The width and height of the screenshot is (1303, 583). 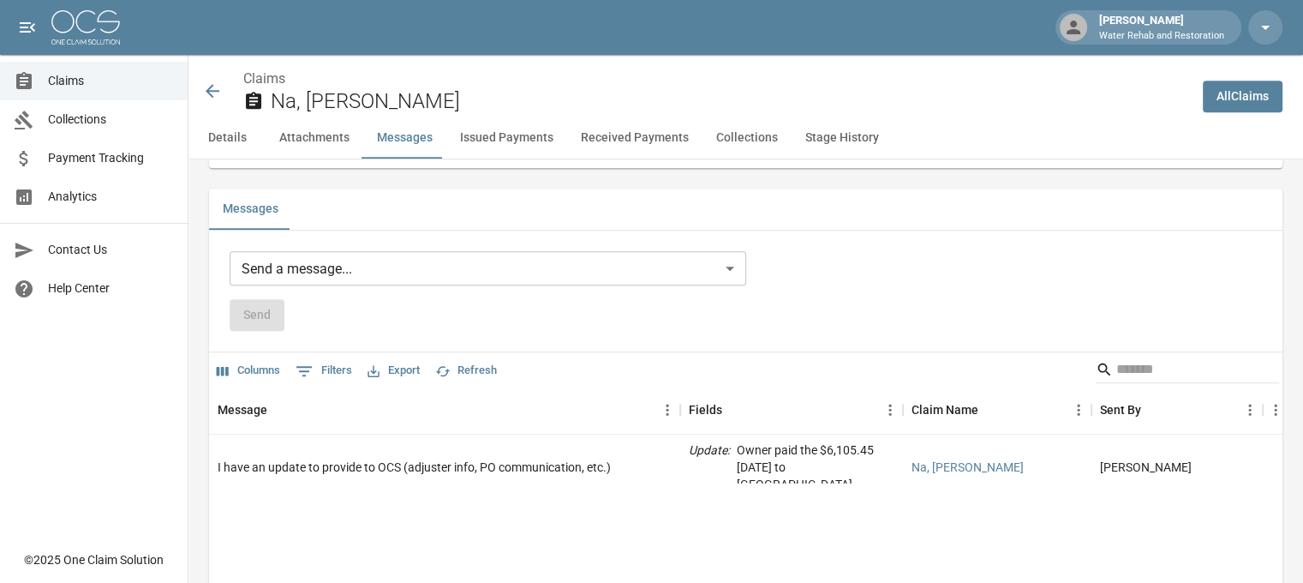 I want to click on span: Analytics, so click(x=111, y=196).